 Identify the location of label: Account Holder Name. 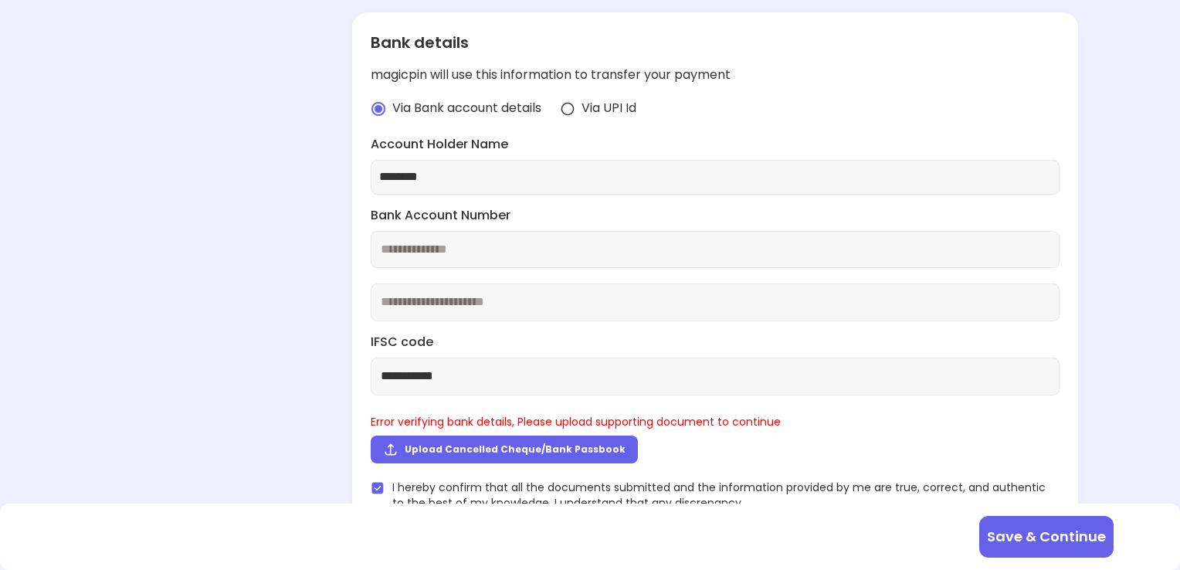
(715, 144).